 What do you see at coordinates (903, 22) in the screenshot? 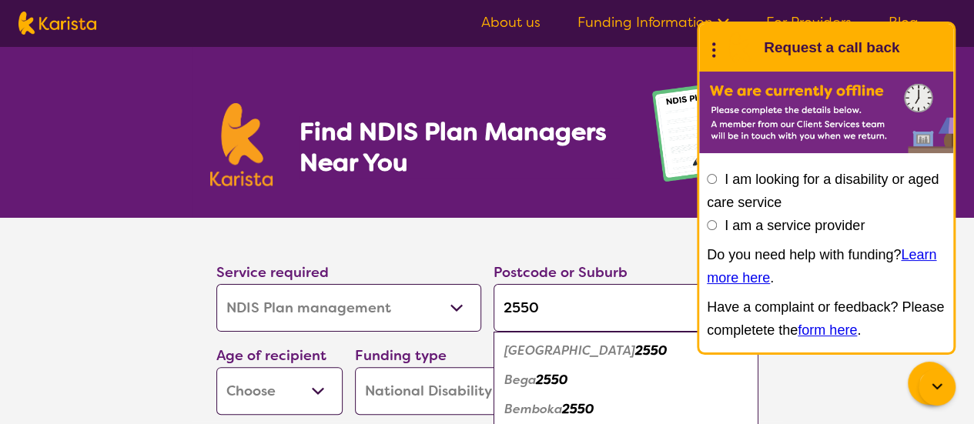
I see `a: Blog` at bounding box center [903, 22].